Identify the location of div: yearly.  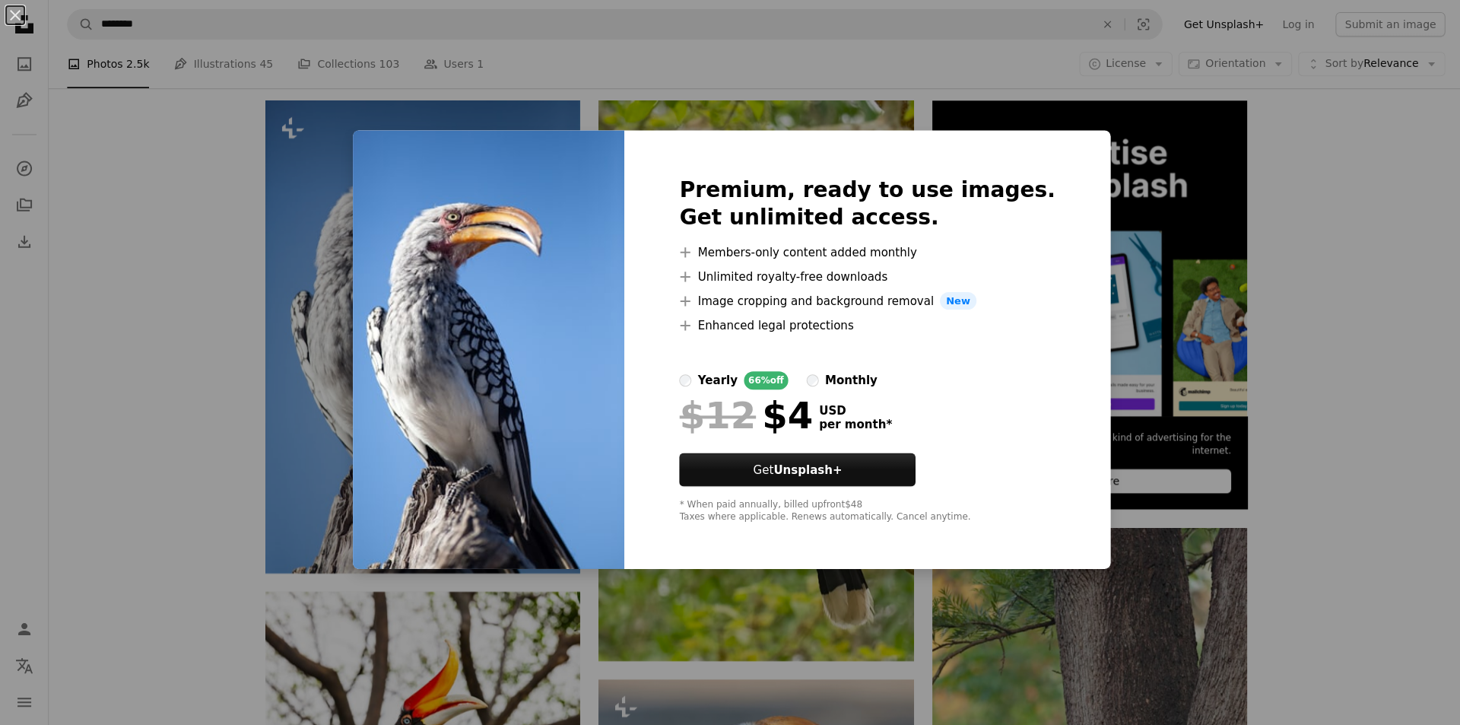
(716, 380).